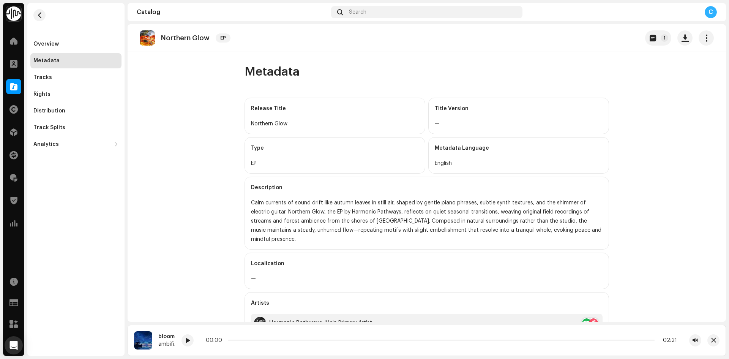  Describe the element at coordinates (667, 340) in the screenshot. I see `div: 02:21` at that location.